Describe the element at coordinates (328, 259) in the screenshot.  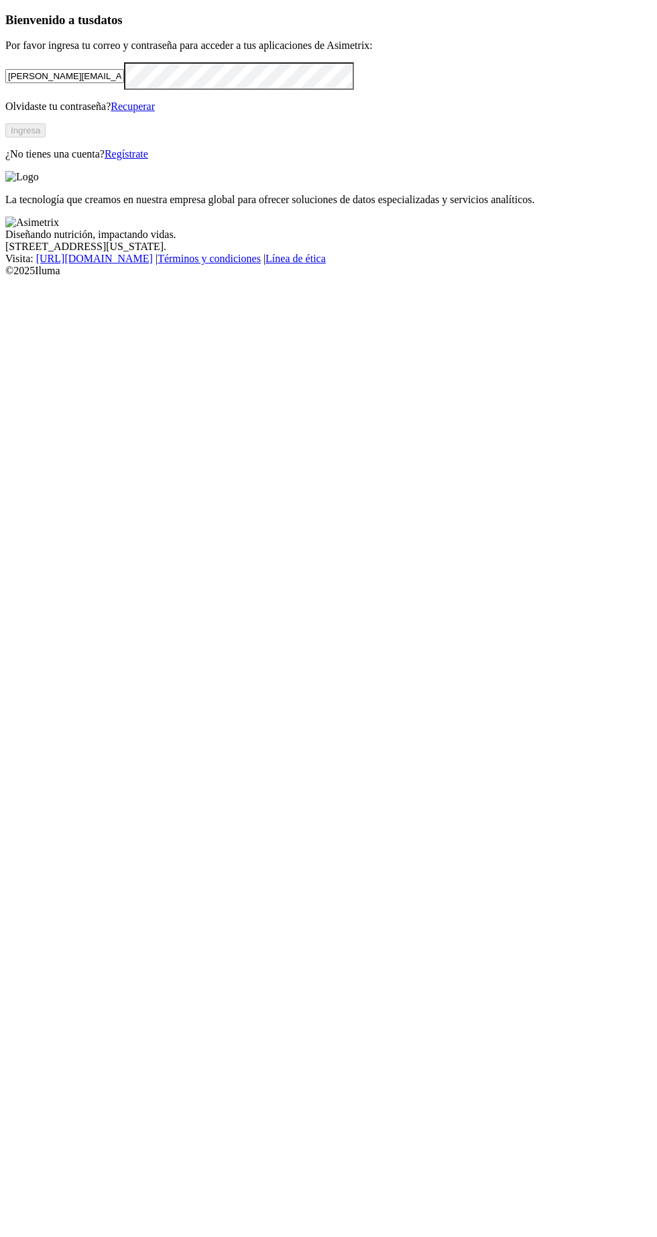
I see `div: Visita : | |` at that location.